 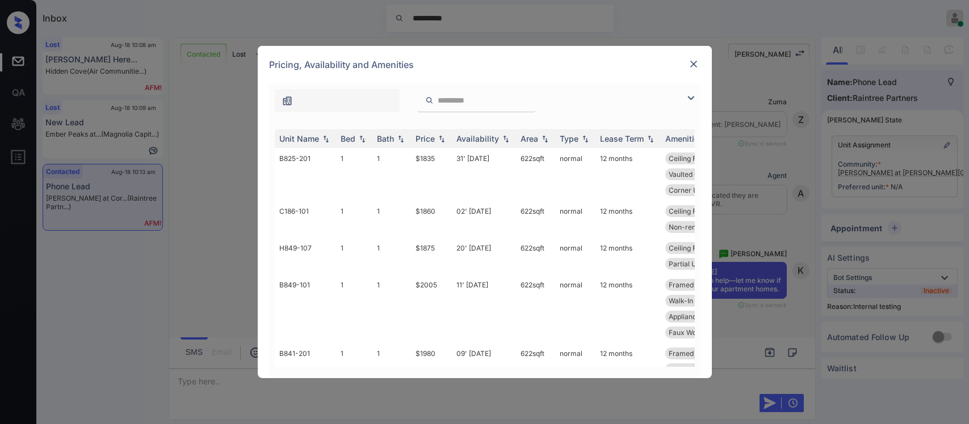 What do you see at coordinates (348, 138) in the screenshot?
I see `div: Bed` at bounding box center [348, 138].